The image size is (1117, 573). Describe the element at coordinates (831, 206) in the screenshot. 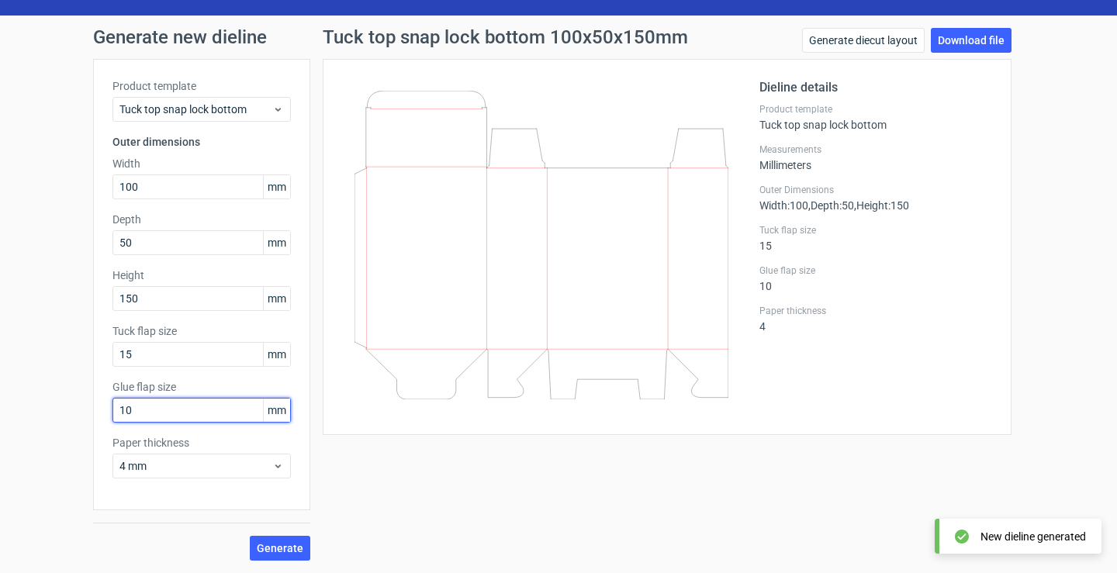

I see `span: , Depth : 50` at that location.